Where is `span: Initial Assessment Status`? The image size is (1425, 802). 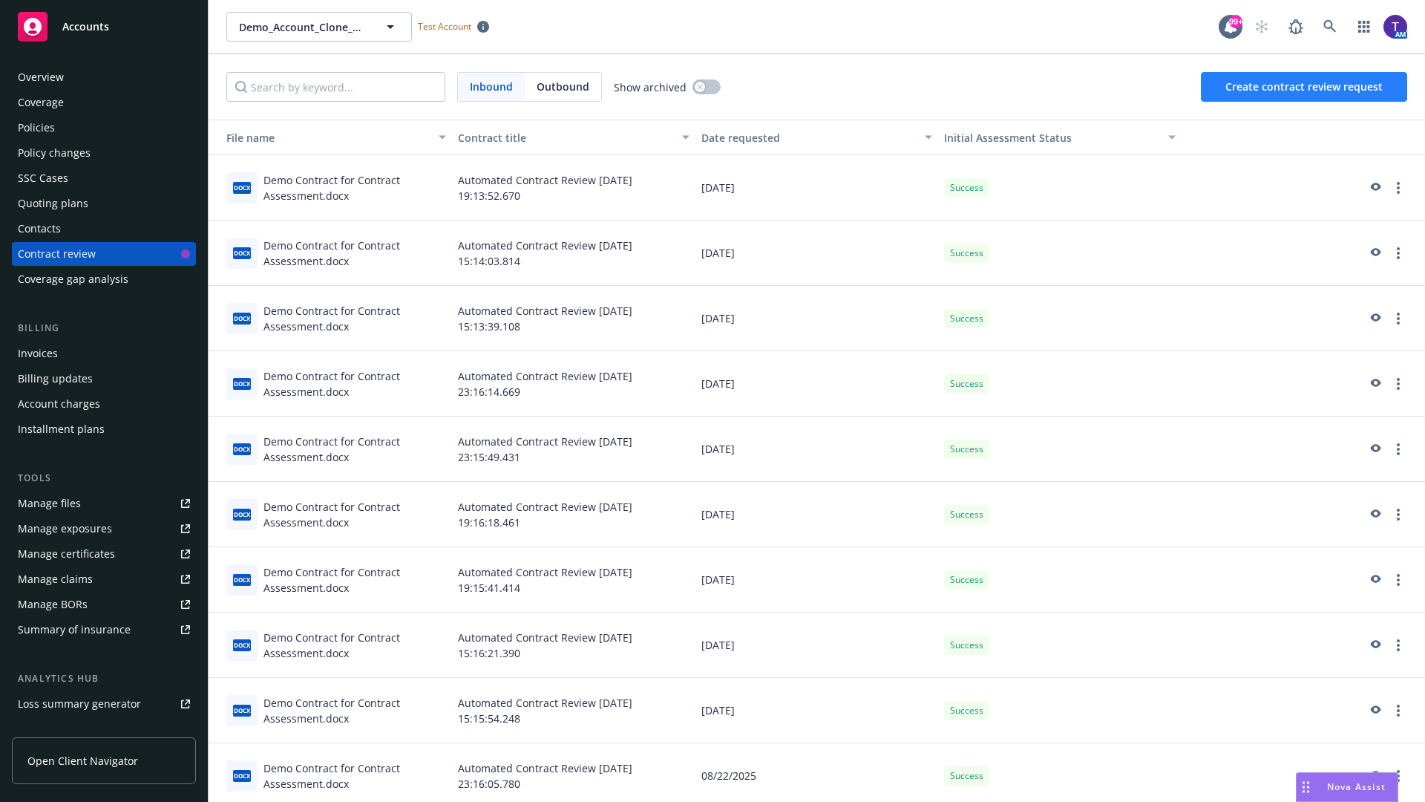 span: Initial Assessment Status is located at coordinates (1008, 137).